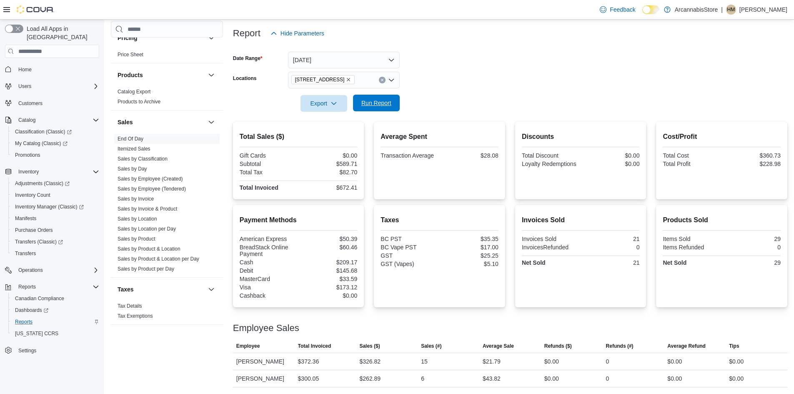 Image resolution: width=794 pixels, height=394 pixels. Describe the element at coordinates (736, 361) in the screenshot. I see `div: $0.00` at that location.